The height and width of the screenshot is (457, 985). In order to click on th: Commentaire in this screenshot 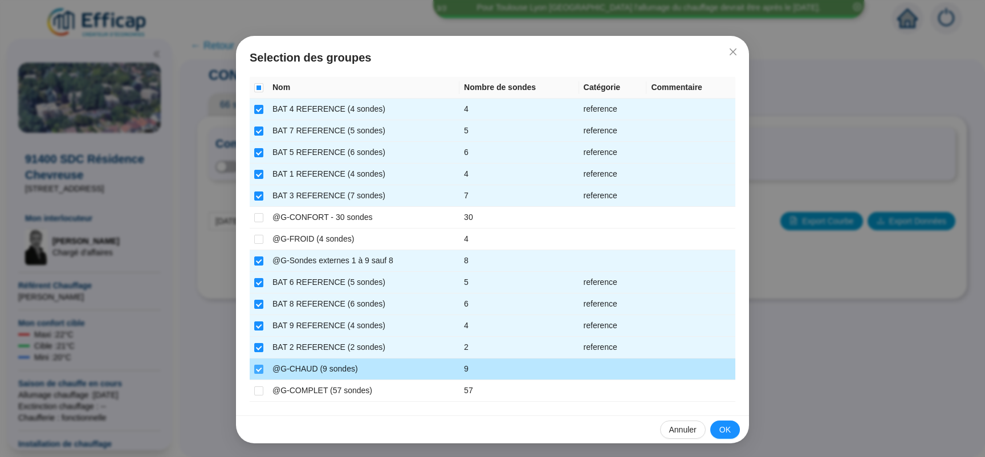, I will do `click(691, 88)`.